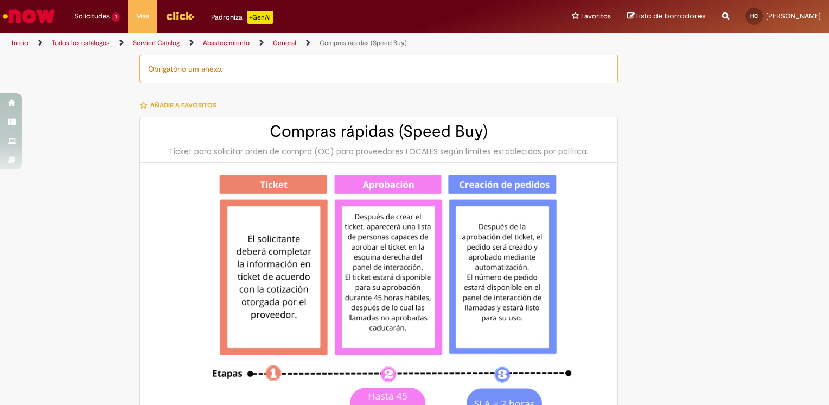 The width and height of the screenshot is (829, 405). Describe the element at coordinates (242, 17) in the screenshot. I see `div: Padroniza` at that location.